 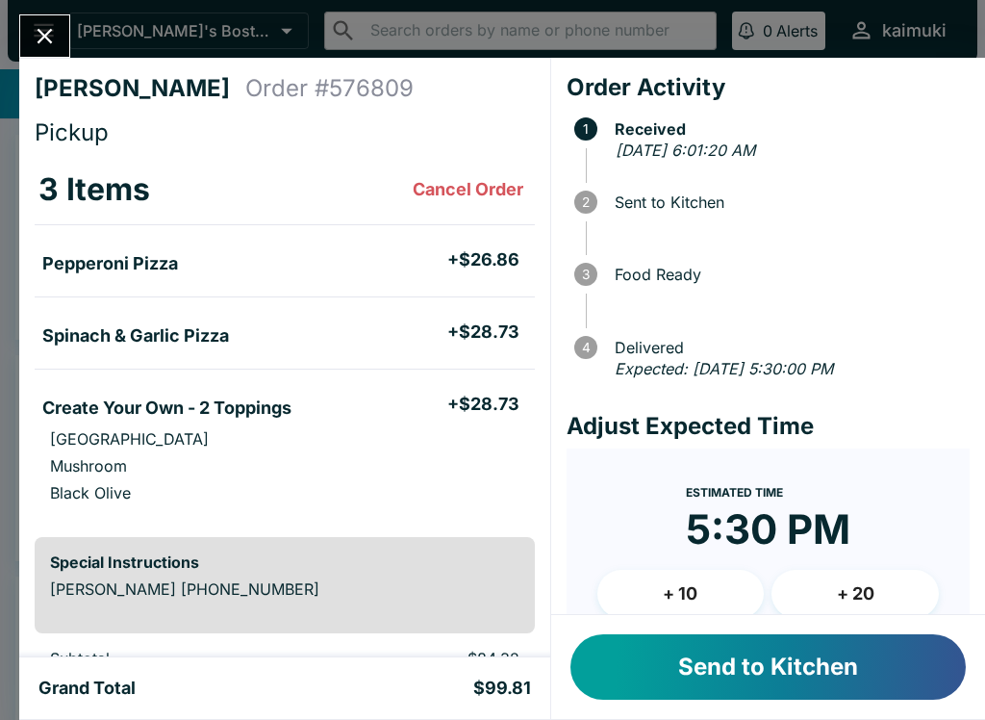 What do you see at coordinates (787, 347) in the screenshot?
I see `span: Delivered` at bounding box center [787, 347].